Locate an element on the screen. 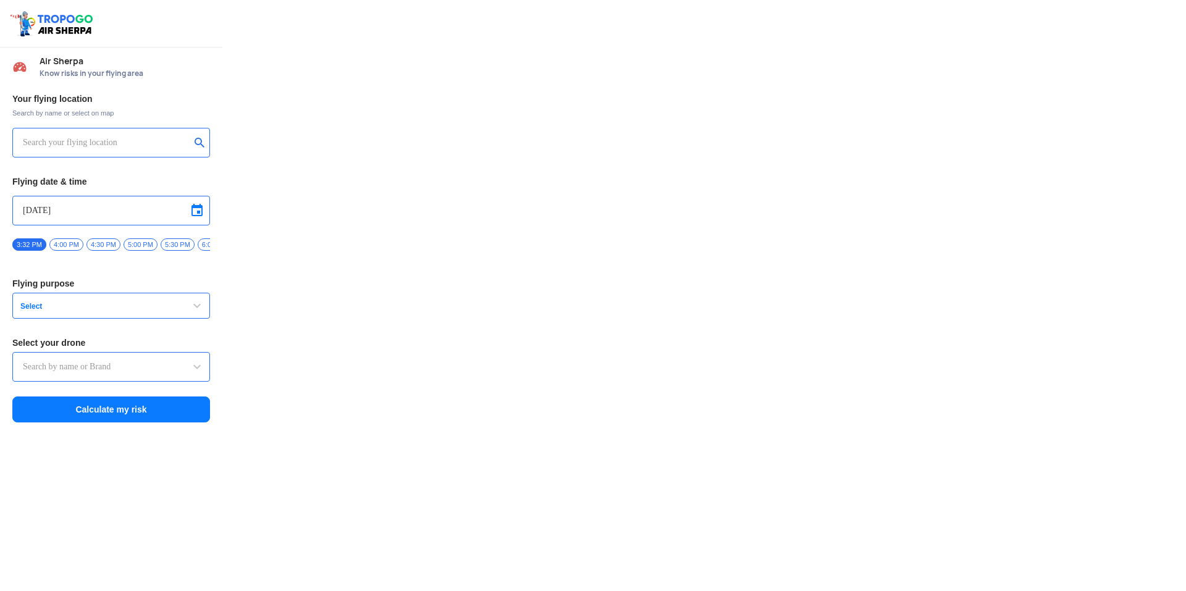  span: Select is located at coordinates (93, 306).